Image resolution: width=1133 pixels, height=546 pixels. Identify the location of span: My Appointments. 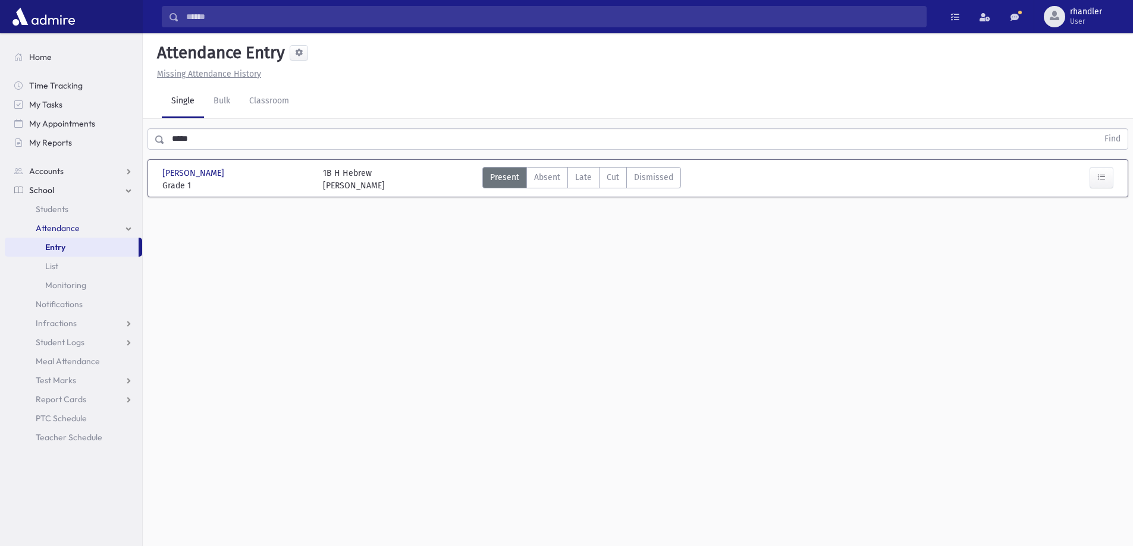
(62, 124).